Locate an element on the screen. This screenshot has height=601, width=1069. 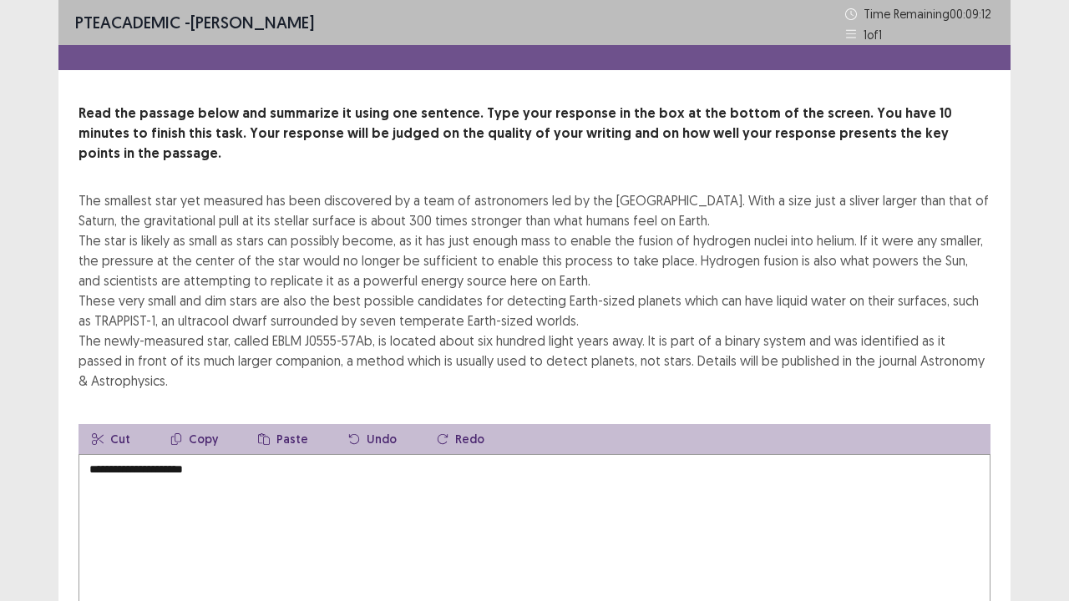
p: 1 of 1 is located at coordinates (873, 34).